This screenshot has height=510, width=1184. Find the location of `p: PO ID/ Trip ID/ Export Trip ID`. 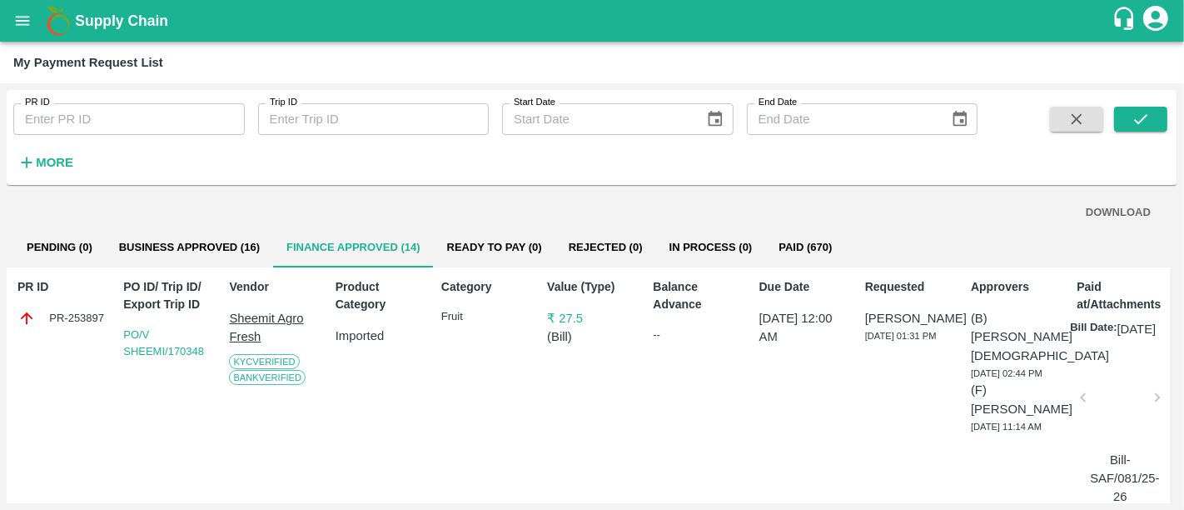

p: PO ID/ Trip ID/ Export Trip ID is located at coordinates (168, 296).